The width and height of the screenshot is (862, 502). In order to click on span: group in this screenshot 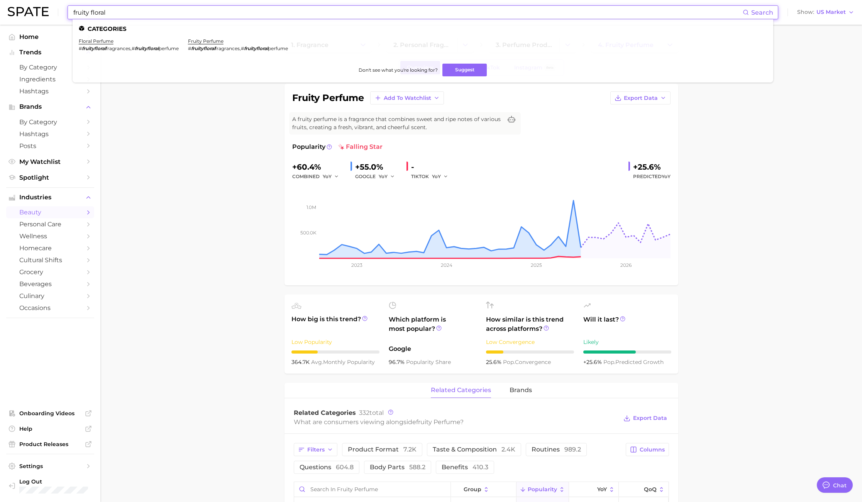, I will do `click(472, 490)`.